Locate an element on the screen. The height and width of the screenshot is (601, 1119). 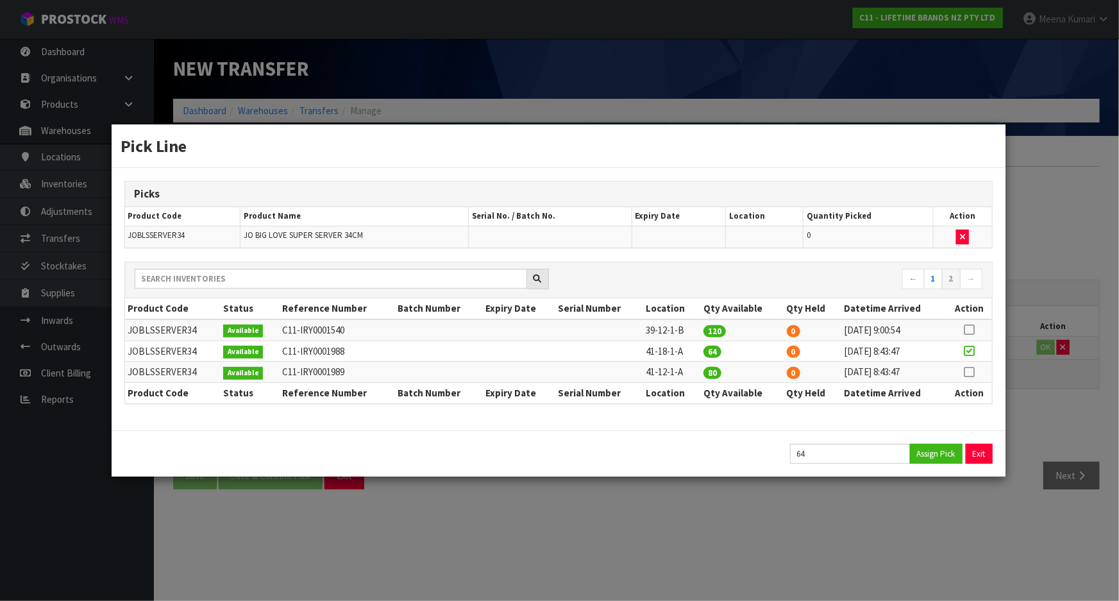
td: C11-IRY0001989 is located at coordinates (337, 372).